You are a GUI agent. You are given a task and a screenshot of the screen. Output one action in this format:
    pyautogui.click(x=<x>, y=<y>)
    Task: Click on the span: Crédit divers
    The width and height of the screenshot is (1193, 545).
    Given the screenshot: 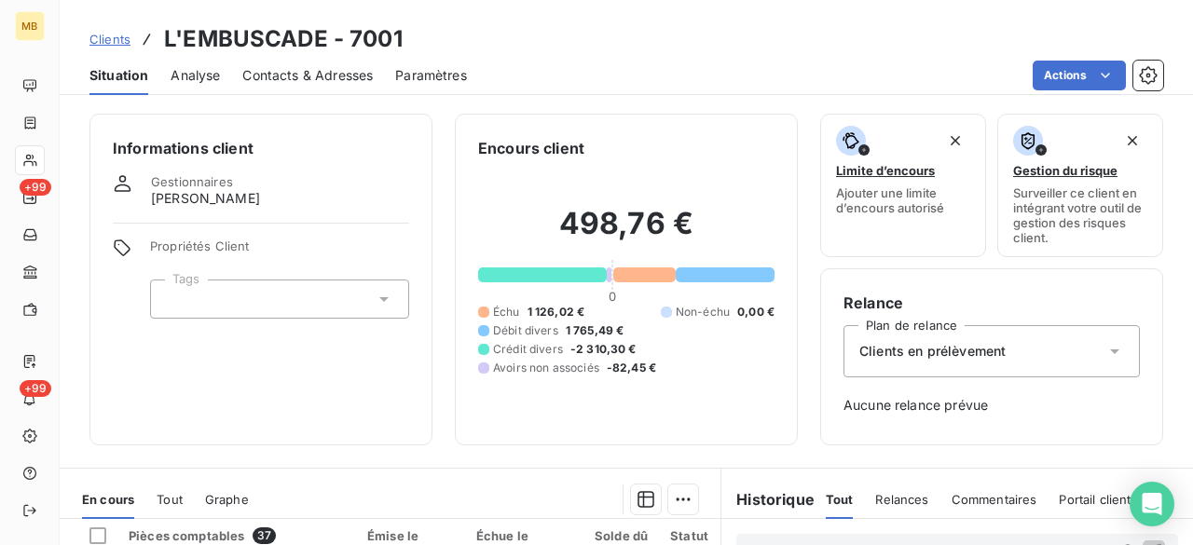 What is the action you would take?
    pyautogui.click(x=528, y=350)
    